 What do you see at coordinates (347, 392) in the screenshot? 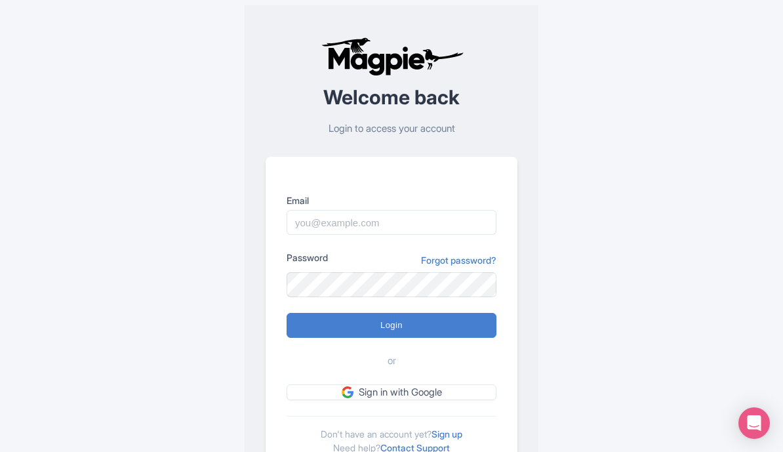
I see `img: google.svg` at bounding box center [347, 392].